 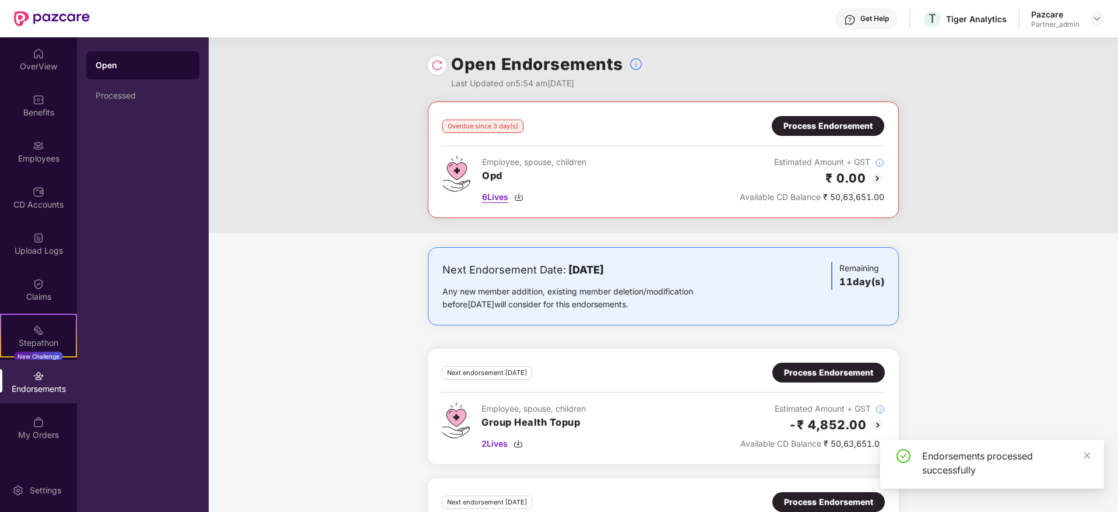 I want to click on span: 2 Lives, so click(x=494, y=444).